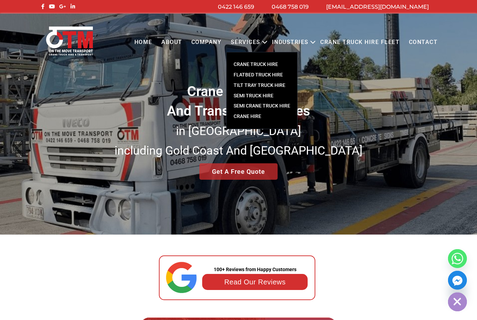 This screenshot has height=320, width=477. I want to click on a: SEMI CRANE TRUCK HIRE, so click(262, 106).